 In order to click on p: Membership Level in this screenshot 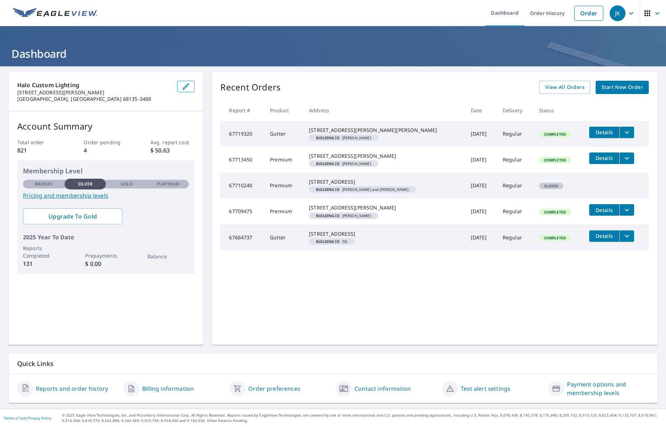, I will do `click(106, 171)`.